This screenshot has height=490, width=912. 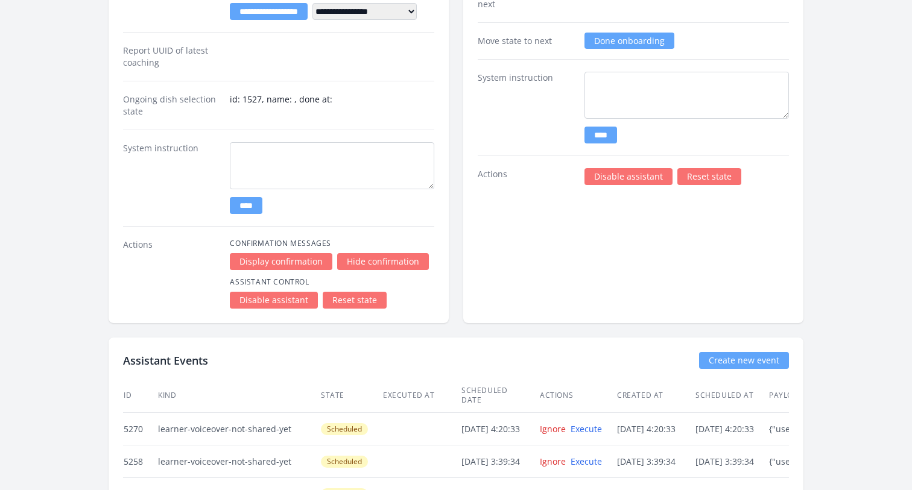 I want to click on dt: Ongoing dish selection state, so click(x=171, y=106).